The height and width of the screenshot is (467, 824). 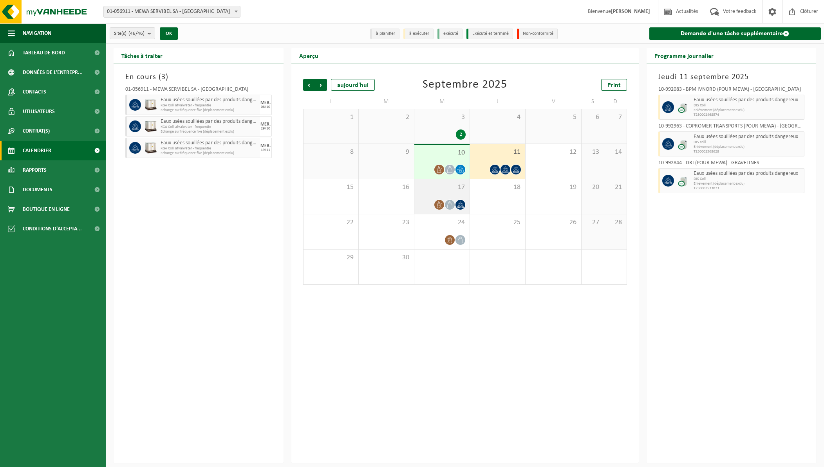 I want to click on td: L, so click(x=331, y=102).